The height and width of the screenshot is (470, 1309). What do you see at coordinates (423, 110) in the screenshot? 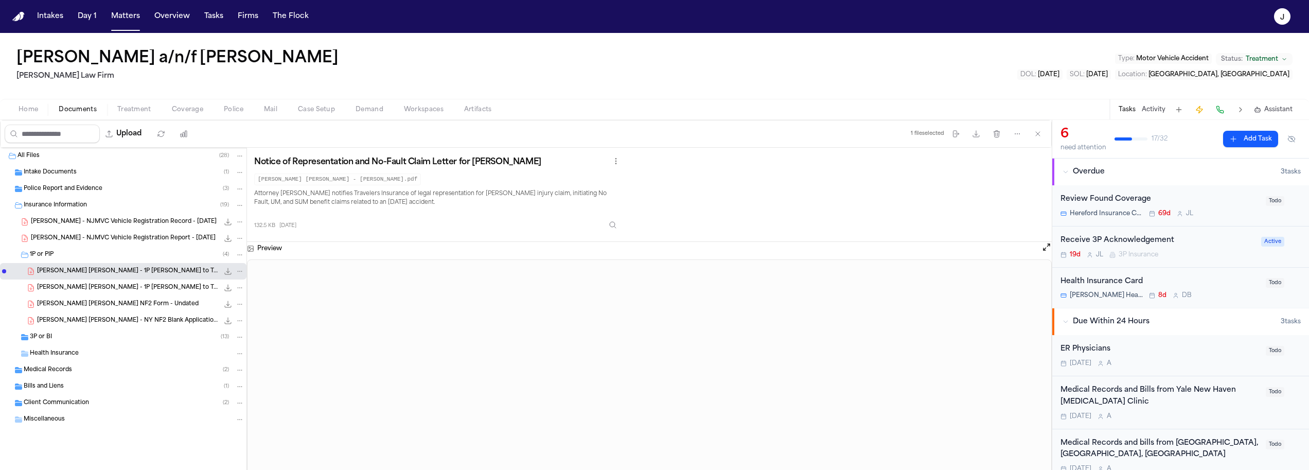
I see `span: Workspaces` at bounding box center [423, 110].